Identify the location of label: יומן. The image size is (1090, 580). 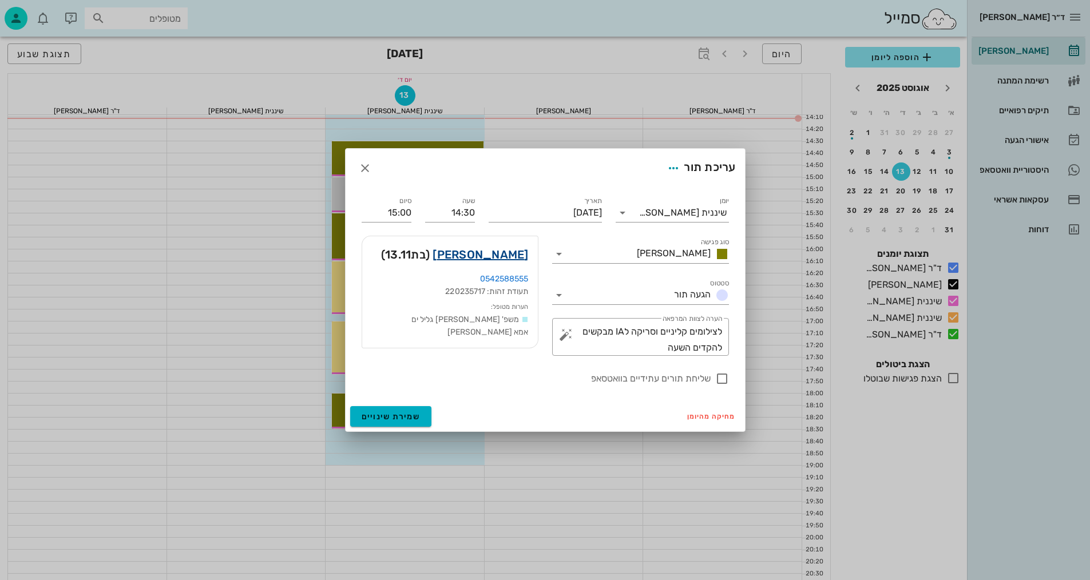
(724, 201).